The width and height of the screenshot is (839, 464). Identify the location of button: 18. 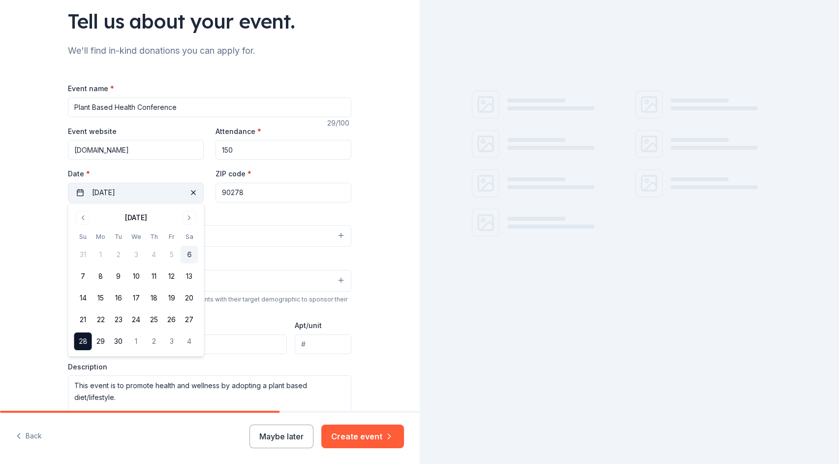
(154, 298).